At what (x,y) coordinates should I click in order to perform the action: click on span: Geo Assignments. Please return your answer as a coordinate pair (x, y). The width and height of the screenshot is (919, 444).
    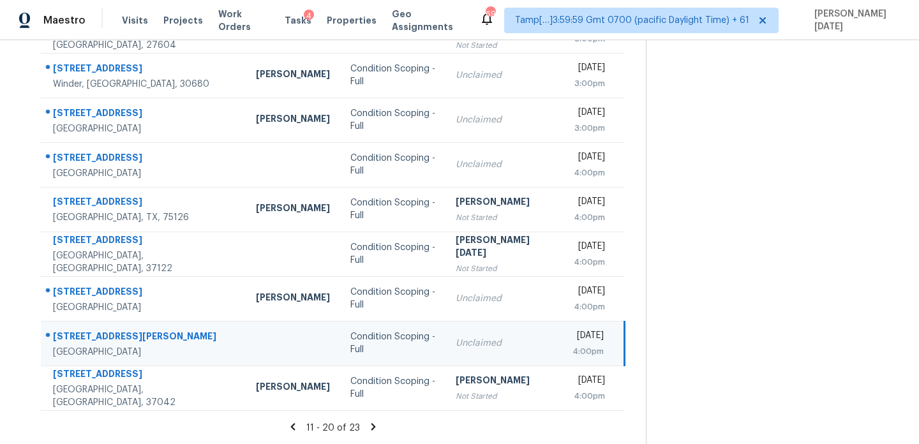
    Looking at the image, I should click on (428, 20).